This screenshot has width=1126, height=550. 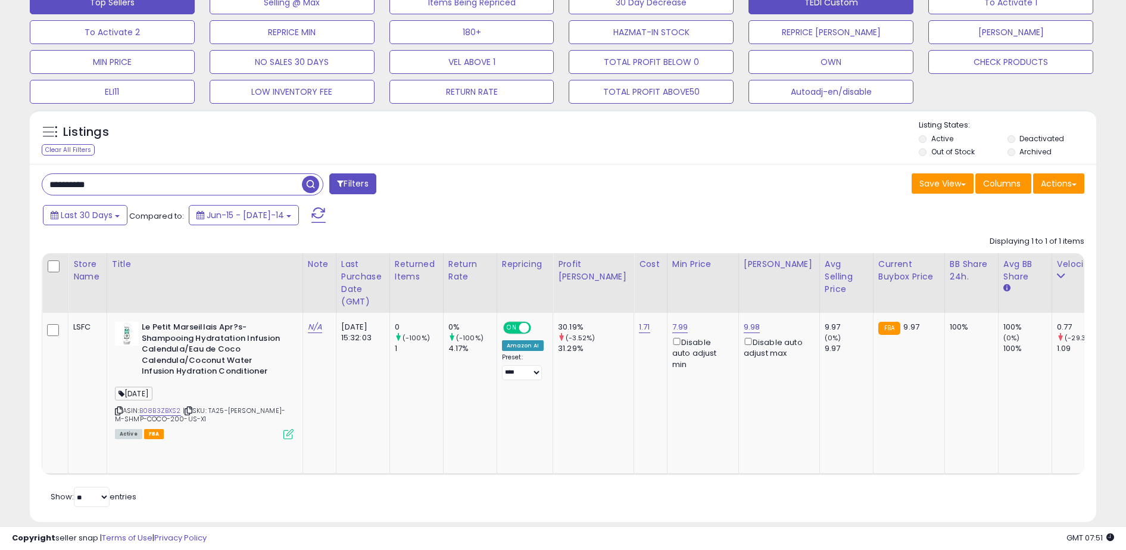 I want to click on div: Disable auto adjust min, so click(x=701, y=353).